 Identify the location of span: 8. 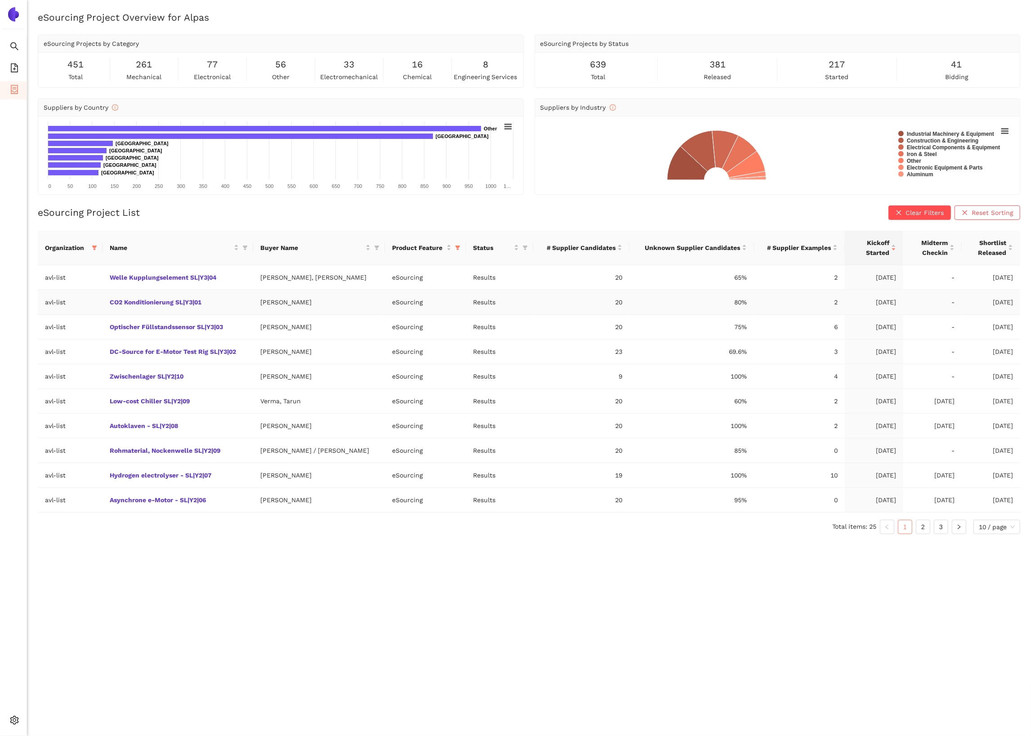
(486, 64).